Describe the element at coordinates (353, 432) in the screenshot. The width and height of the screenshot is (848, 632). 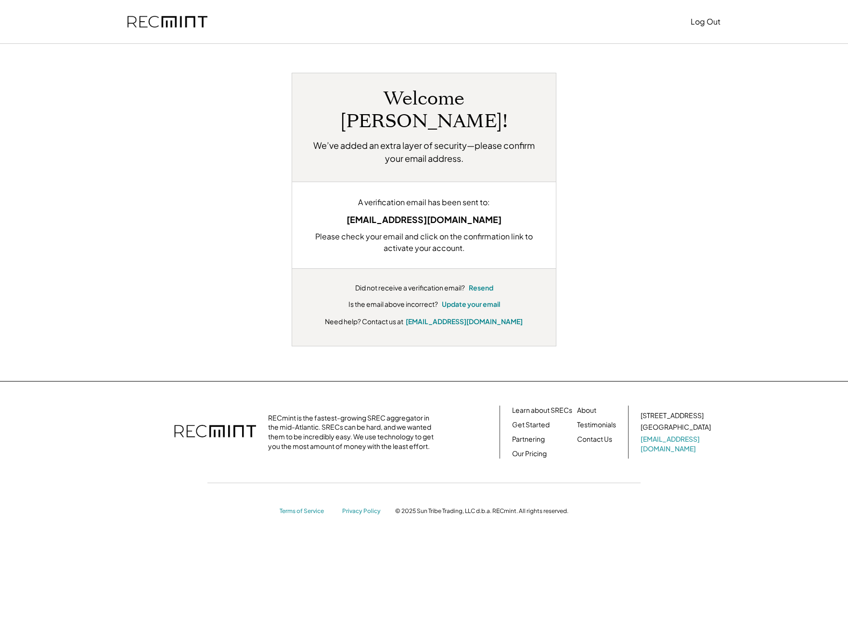
I see `div: RECmint is the fastest-growing SREC aggregator in the mid-Atlantic. SRECs can be hard, and we wan...` at that location.